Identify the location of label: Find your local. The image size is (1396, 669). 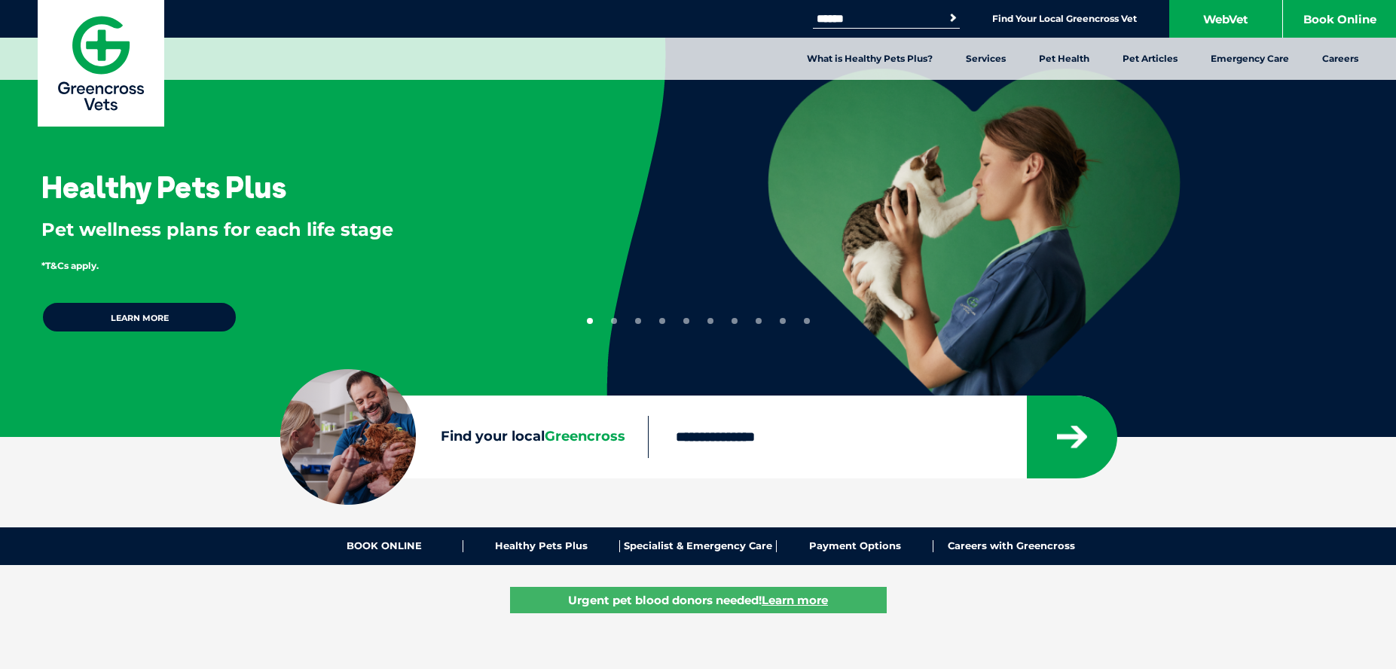
(464, 437).